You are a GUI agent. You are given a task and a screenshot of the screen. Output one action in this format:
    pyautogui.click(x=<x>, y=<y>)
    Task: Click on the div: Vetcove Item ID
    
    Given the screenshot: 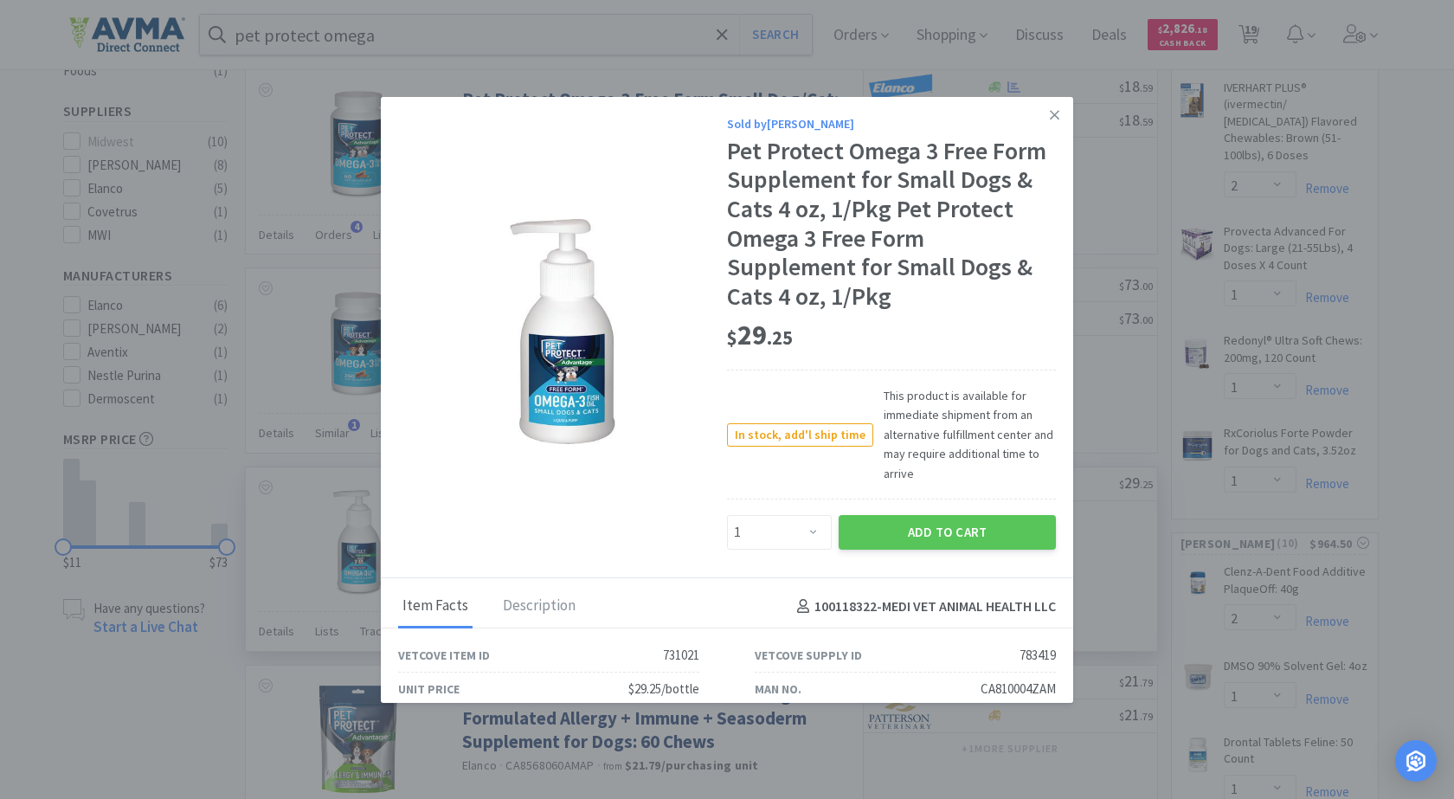 What is the action you would take?
    pyautogui.click(x=444, y=655)
    